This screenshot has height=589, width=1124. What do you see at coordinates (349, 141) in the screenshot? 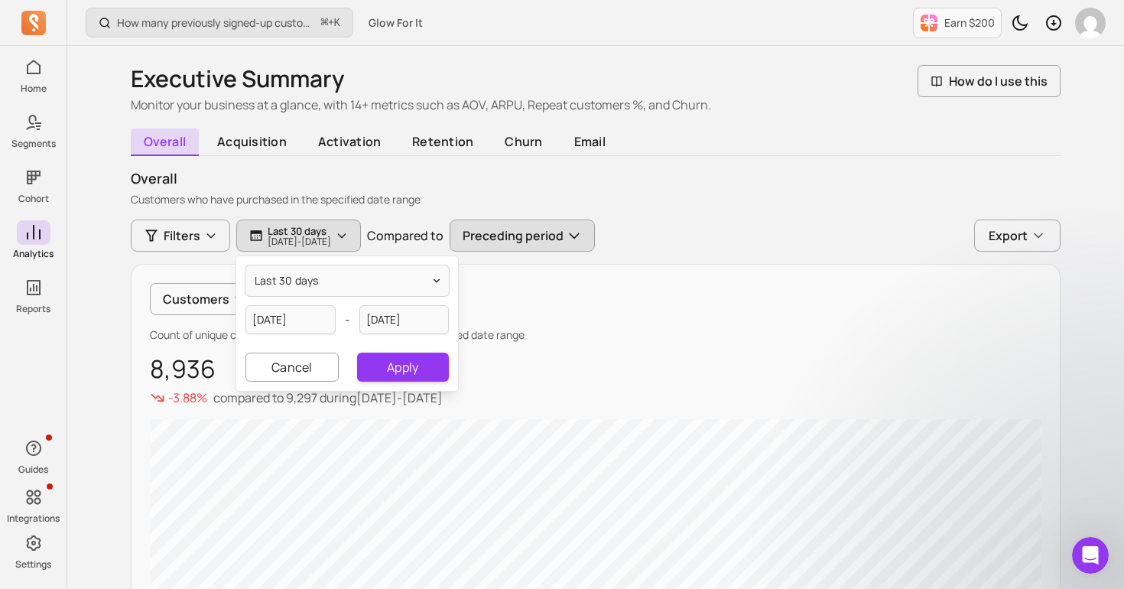
I see `span: activation` at bounding box center [349, 141].